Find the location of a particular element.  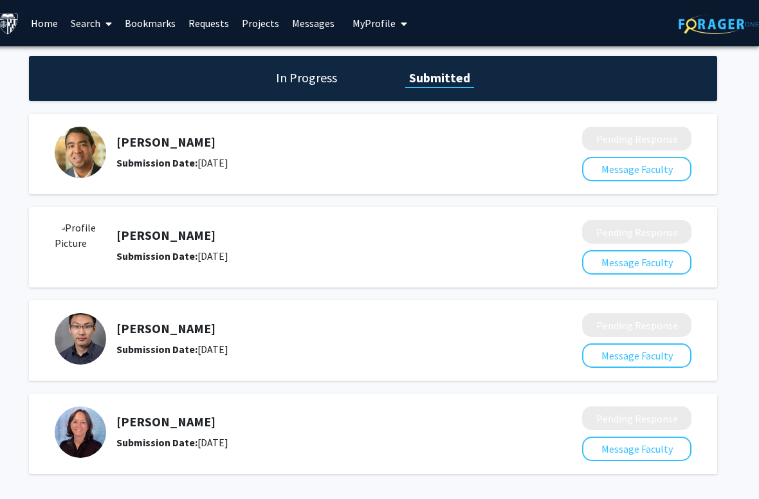

a: Requests is located at coordinates (208, 23).